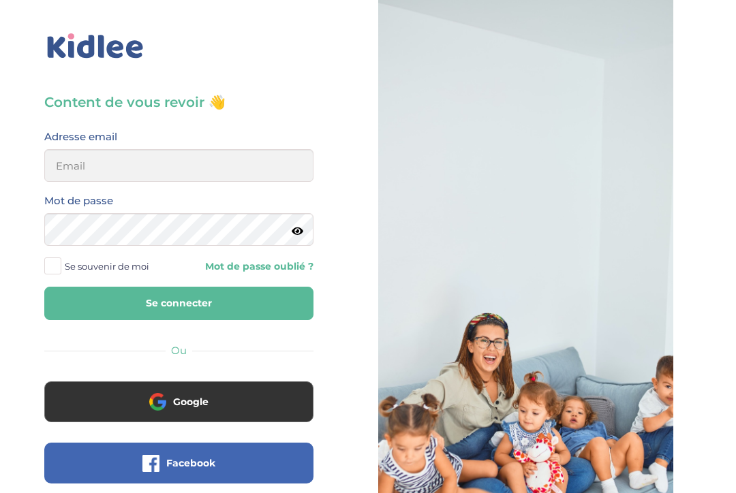 The image size is (736, 493). I want to click on button: Google, so click(179, 402).